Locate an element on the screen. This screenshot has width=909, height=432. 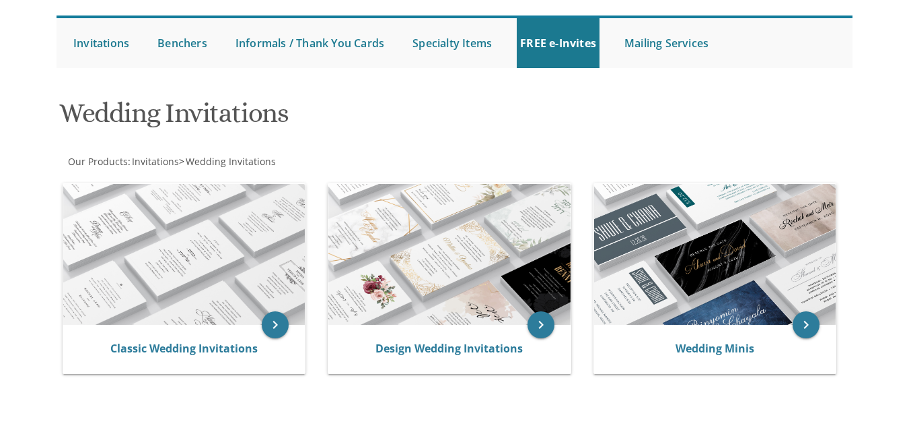
img: Wedding Minis is located at coordinates (715, 254).